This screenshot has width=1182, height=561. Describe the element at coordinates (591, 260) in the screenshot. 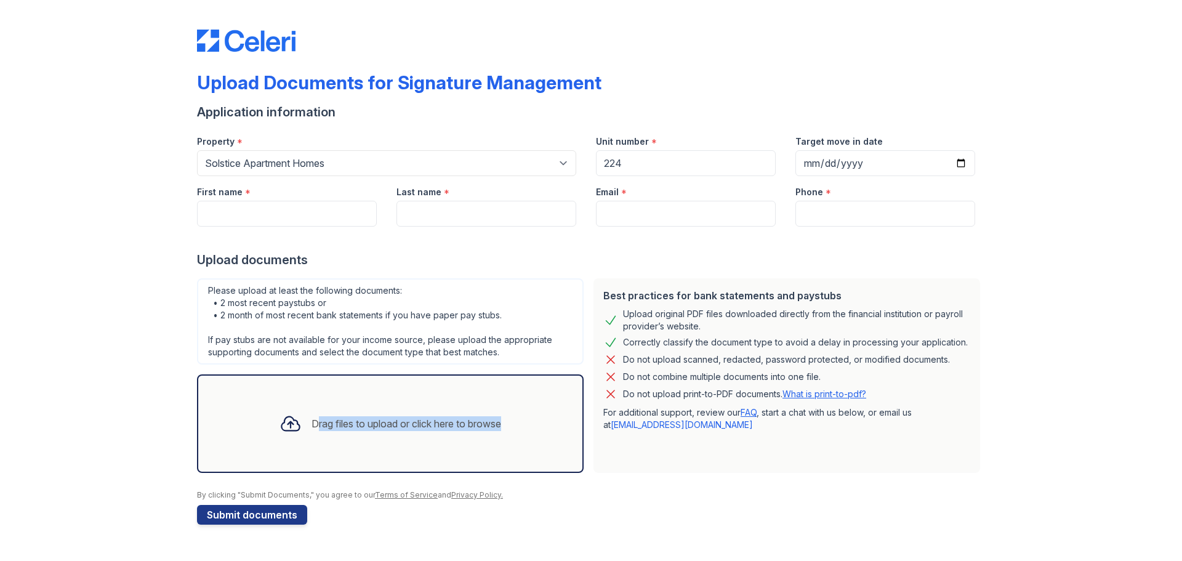

I see `div: Upload documents` at that location.